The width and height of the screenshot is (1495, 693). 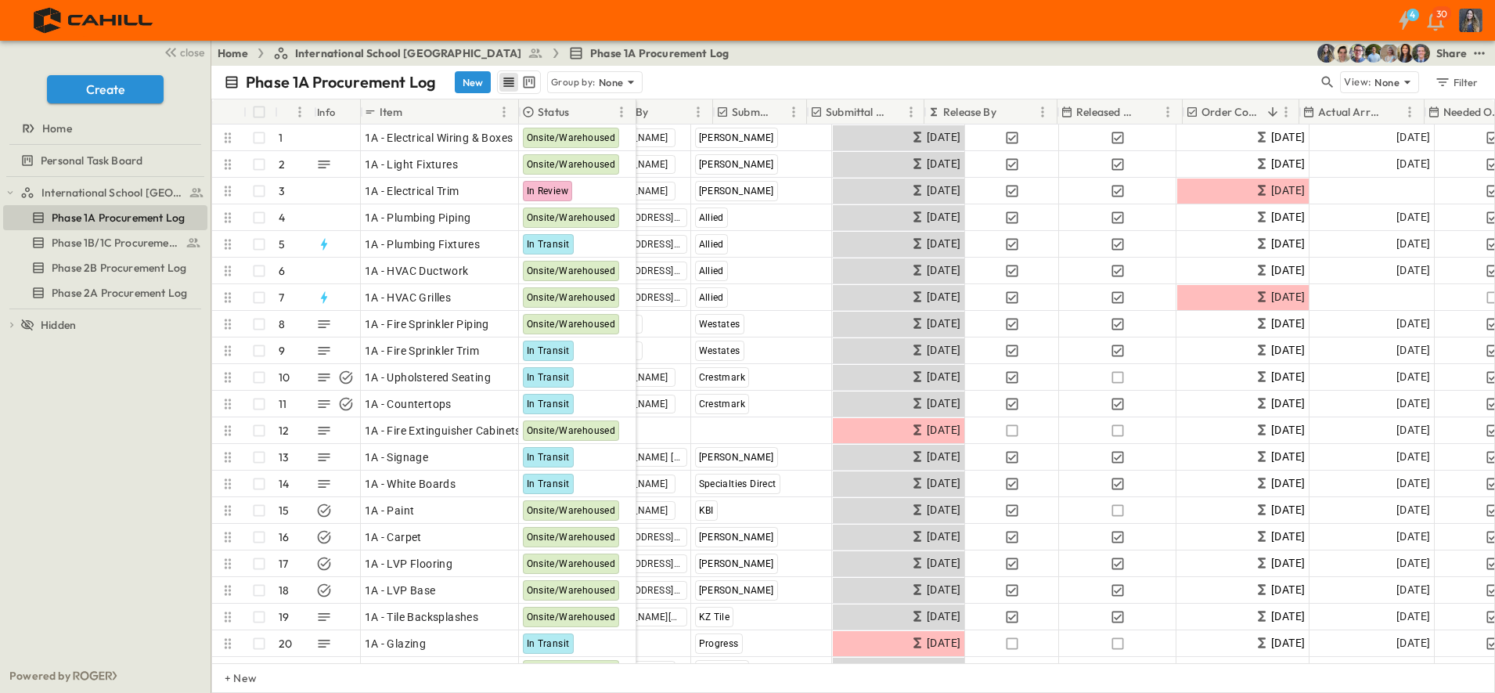 What do you see at coordinates (711, 297) in the screenshot?
I see `span: Allied` at bounding box center [711, 297].